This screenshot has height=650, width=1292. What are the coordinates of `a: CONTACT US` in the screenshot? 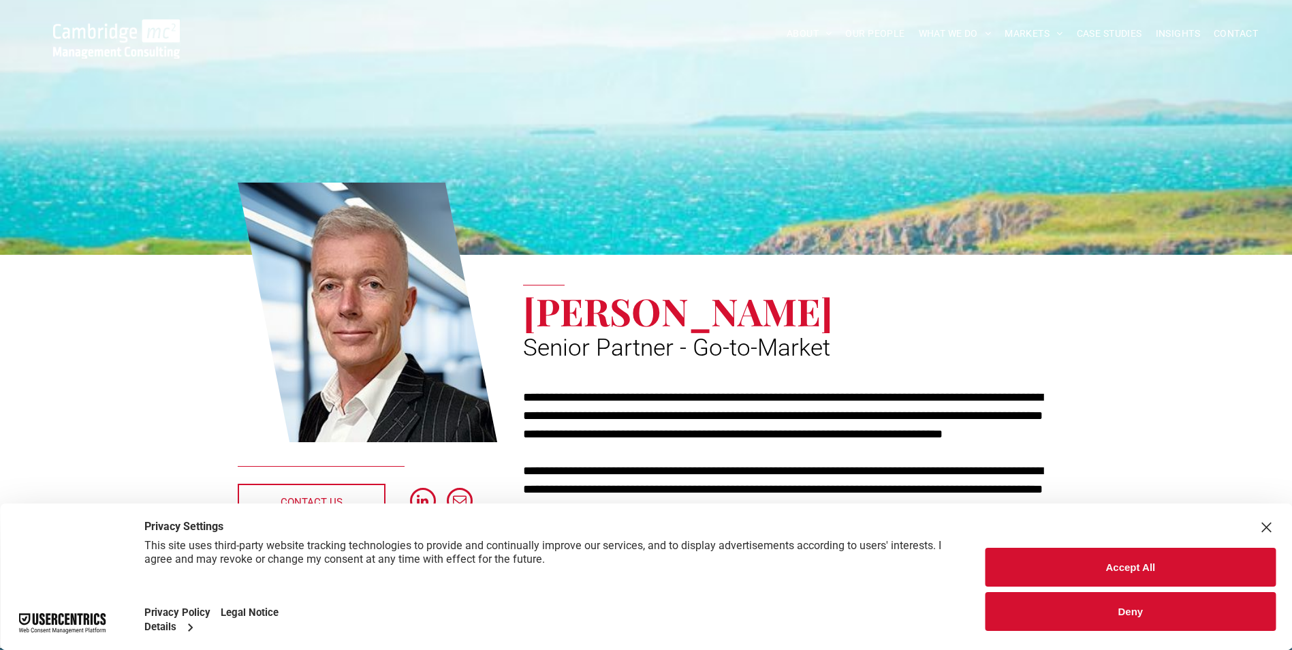 It's located at (311, 501).